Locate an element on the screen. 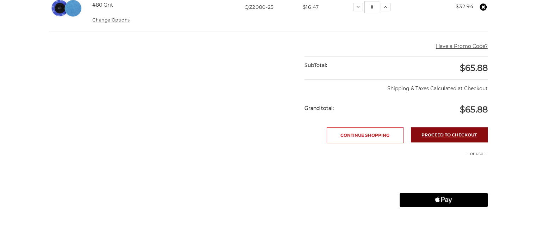  button: Have a Promo Code? is located at coordinates (462, 46).